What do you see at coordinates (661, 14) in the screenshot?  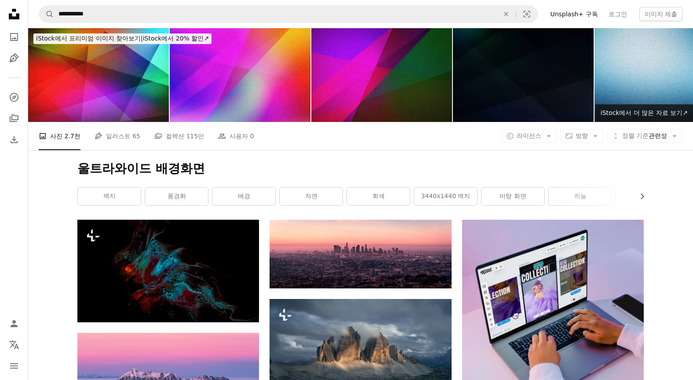 I see `button: 이미지 제출` at bounding box center [661, 14].